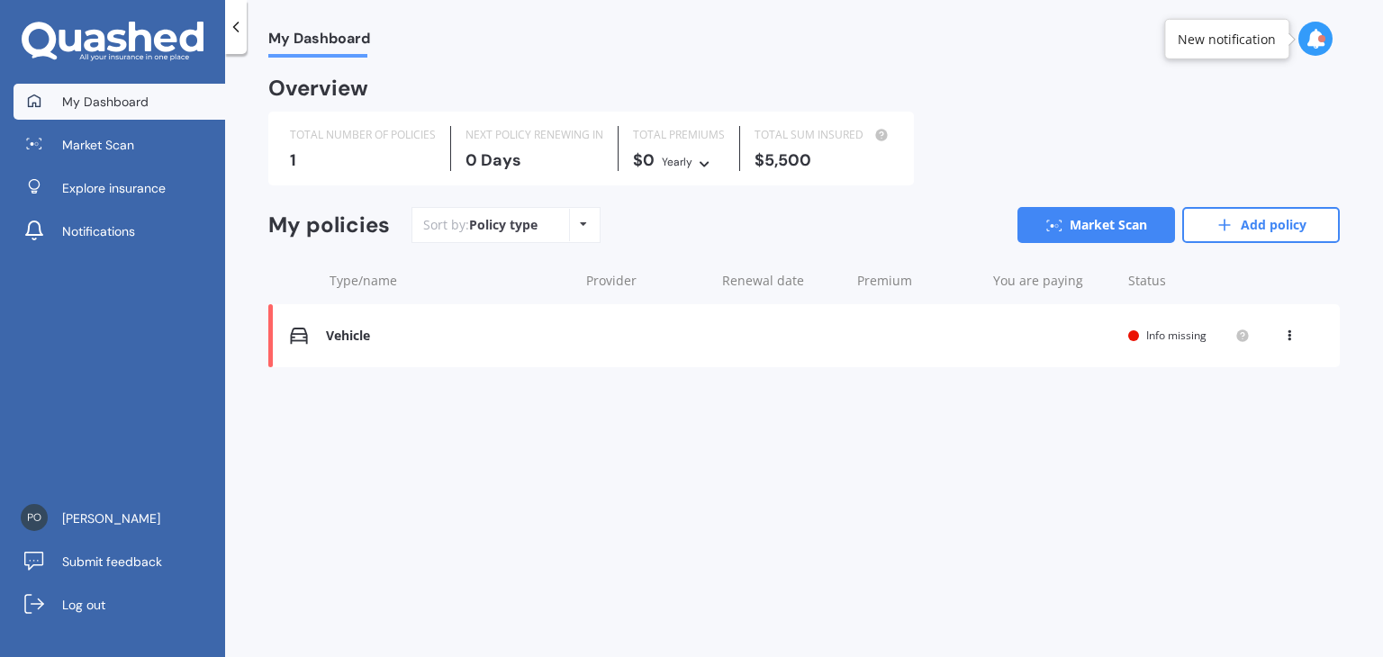 The image size is (1383, 657). What do you see at coordinates (782, 281) in the screenshot?
I see `div: Renewal date` at bounding box center [782, 281].